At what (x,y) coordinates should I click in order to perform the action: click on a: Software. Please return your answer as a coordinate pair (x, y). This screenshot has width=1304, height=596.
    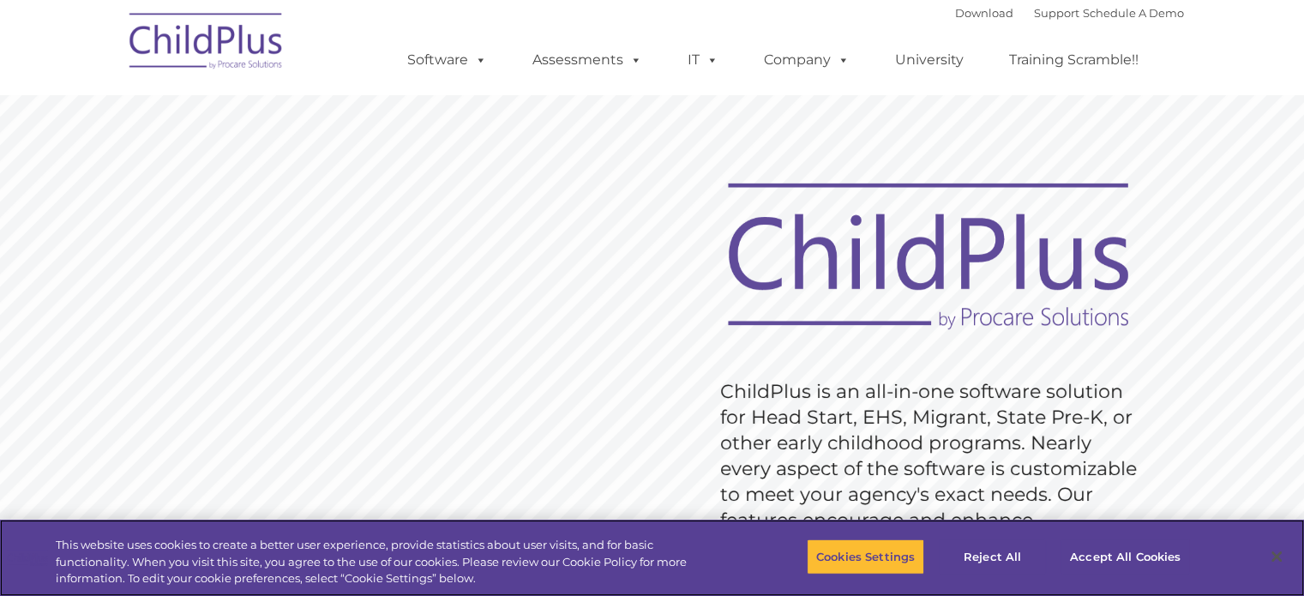
    Looking at the image, I should click on (447, 60).